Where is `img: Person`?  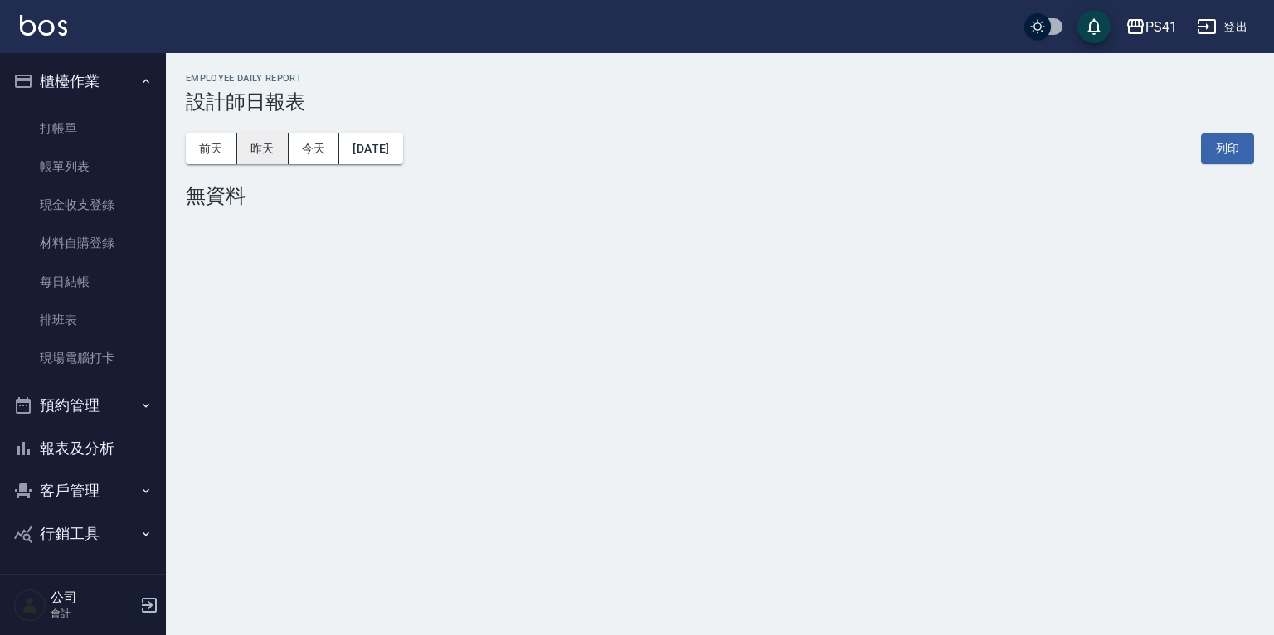
img: Person is located at coordinates (30, 605).